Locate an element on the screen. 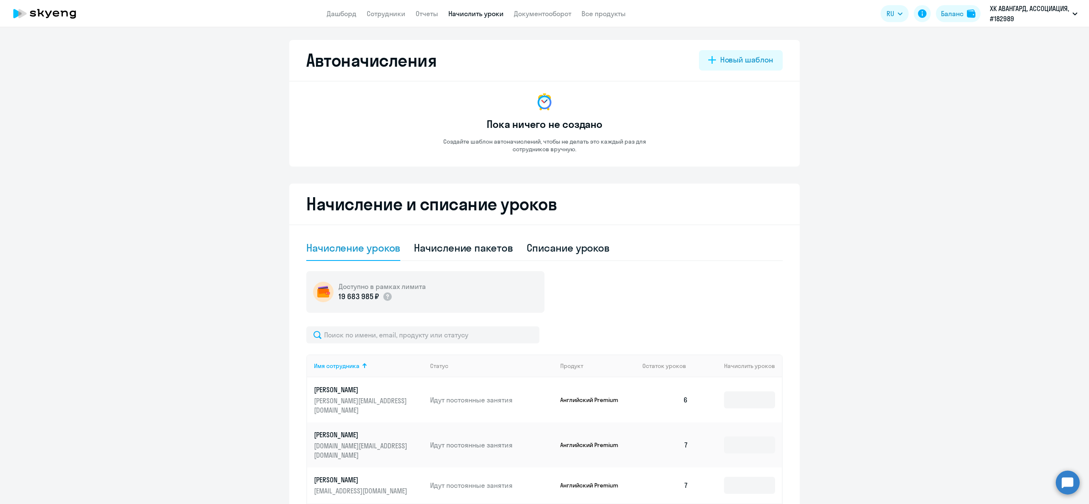 The width and height of the screenshot is (1089, 504). span: RU is located at coordinates (890, 14).